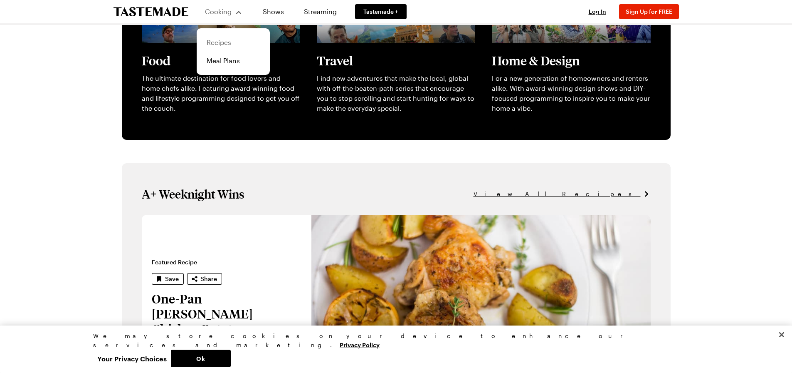 This screenshot has height=373, width=792. I want to click on h1: A+ Weeknight Wins, so click(193, 194).